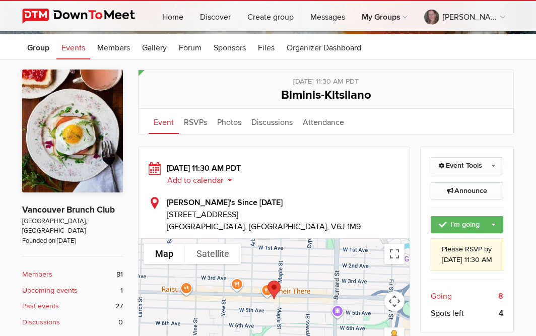 Image resolution: width=536 pixels, height=336 pixels. I want to click on a: Past events 27, so click(73, 306).